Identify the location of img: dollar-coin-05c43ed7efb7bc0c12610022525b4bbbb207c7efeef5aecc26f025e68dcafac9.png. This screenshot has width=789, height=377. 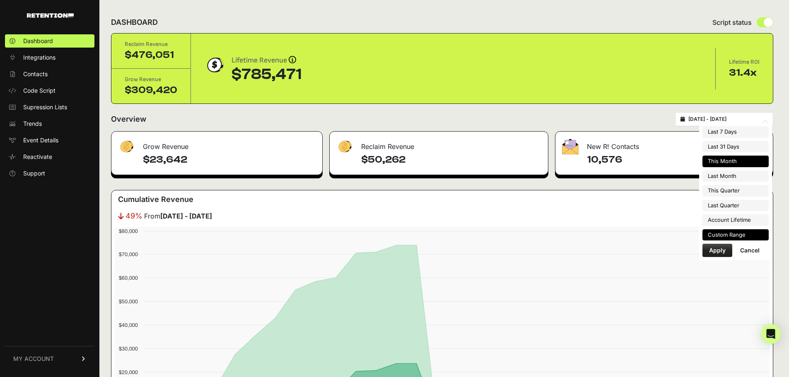
(214, 65).